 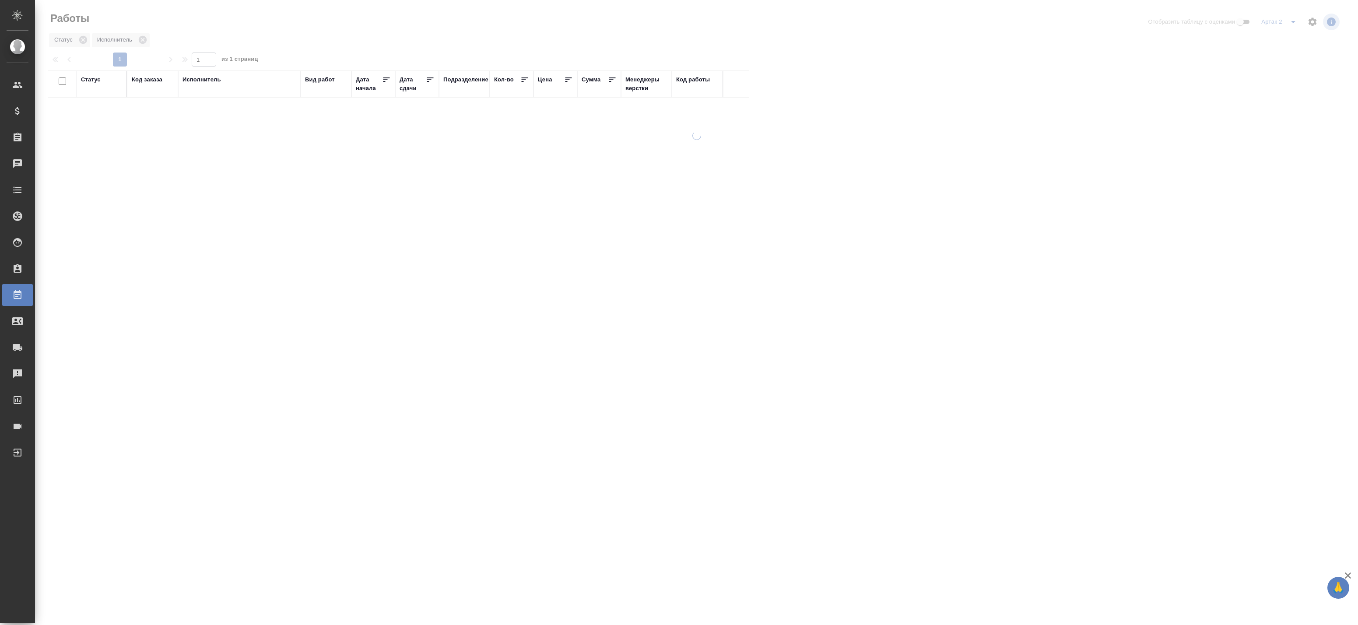 What do you see at coordinates (591, 80) in the screenshot?
I see `div: Сумма` at bounding box center [591, 80].